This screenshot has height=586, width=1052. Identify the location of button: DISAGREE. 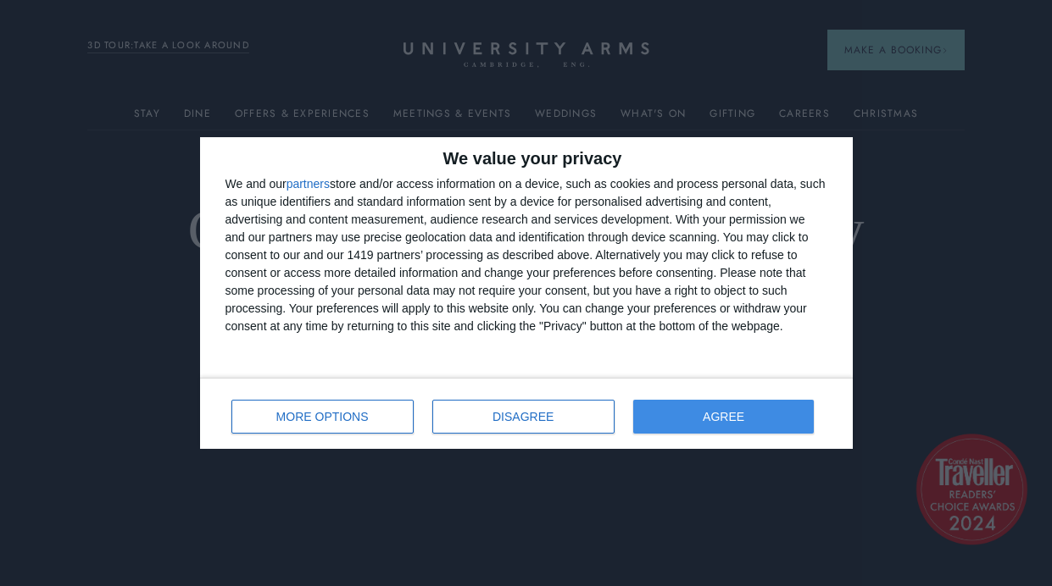
(523, 417).